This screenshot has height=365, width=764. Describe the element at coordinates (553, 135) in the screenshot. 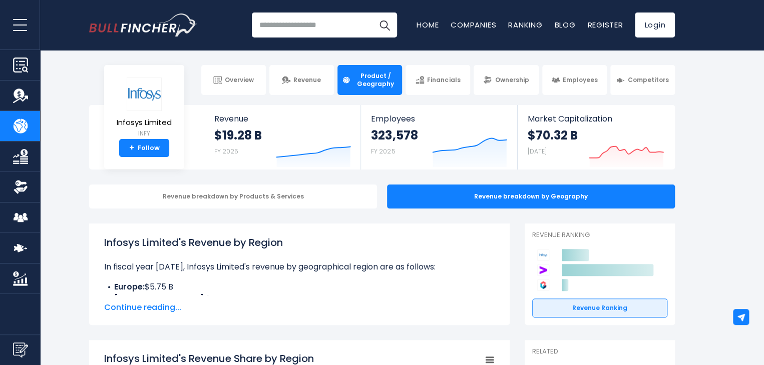

I see `strong: $70.32 B` at that location.